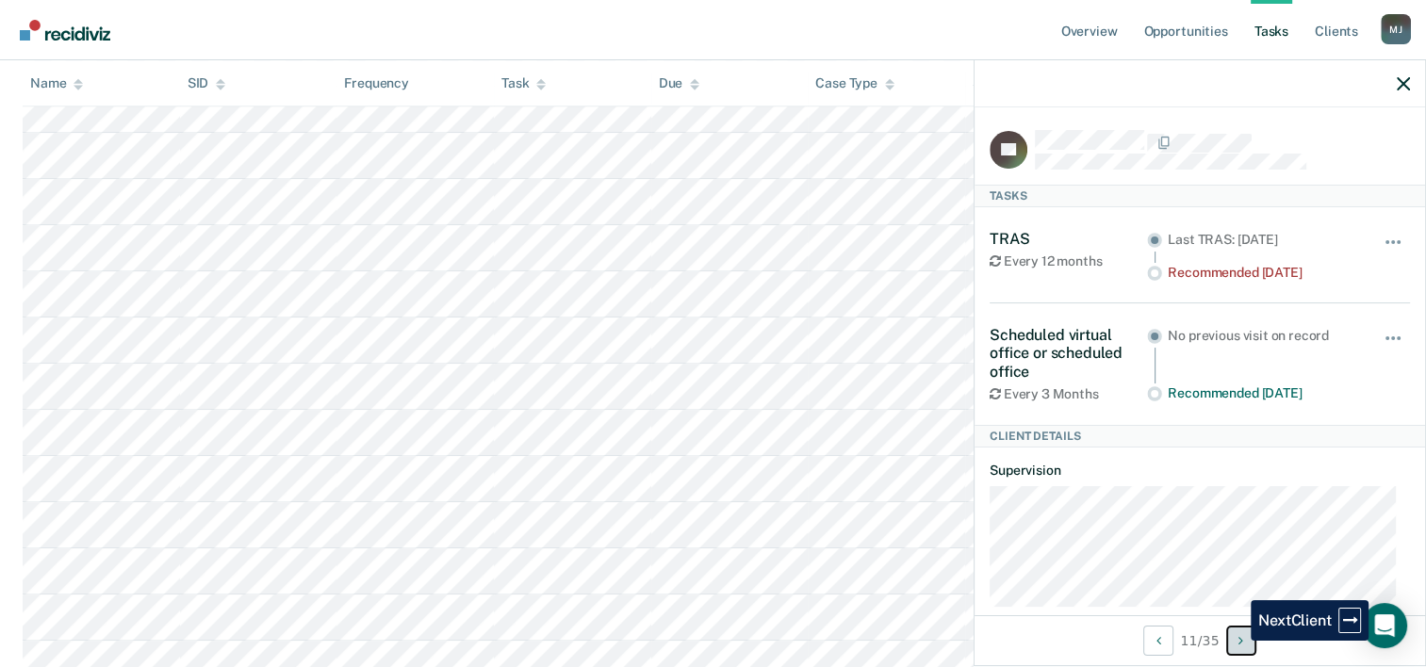 The image size is (1426, 667). I want to click on div: Every 3 Months, so click(1068, 394).